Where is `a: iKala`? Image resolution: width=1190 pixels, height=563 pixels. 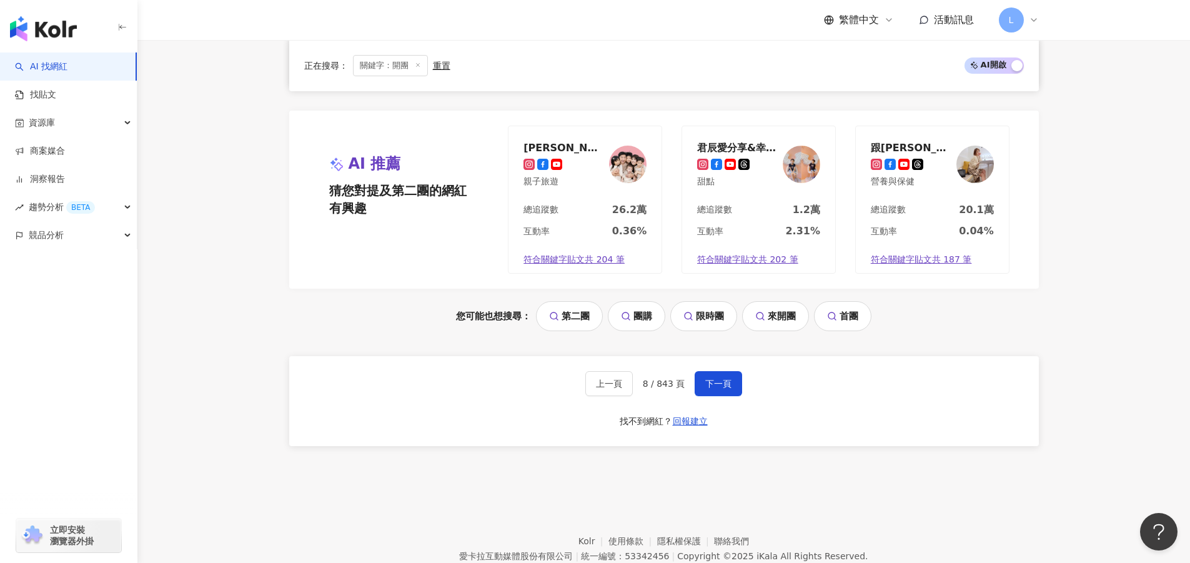 a: iKala is located at coordinates (767, 556).